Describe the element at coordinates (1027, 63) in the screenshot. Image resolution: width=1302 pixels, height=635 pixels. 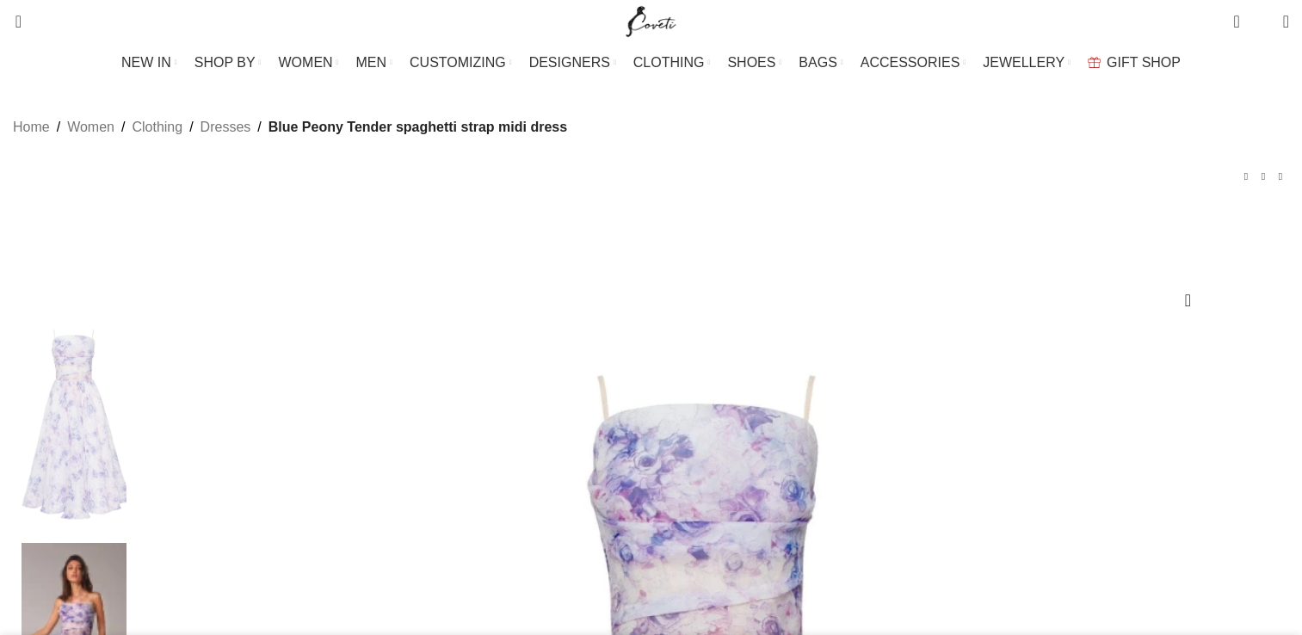
I see `a: JEWELLERY` at that location.